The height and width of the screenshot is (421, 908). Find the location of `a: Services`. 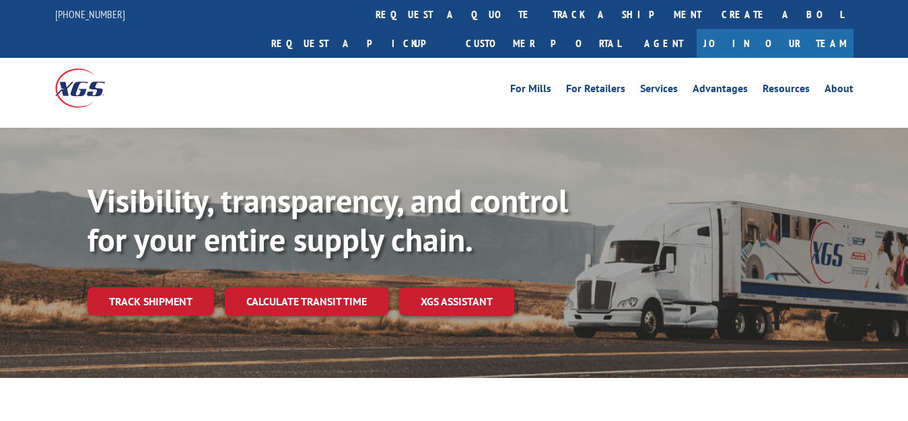

a: Services is located at coordinates (659, 91).